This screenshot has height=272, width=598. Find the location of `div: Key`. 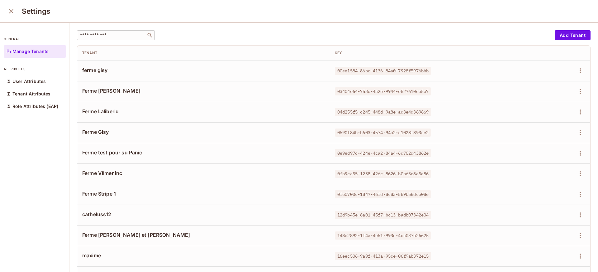

div: Key is located at coordinates (421, 53).